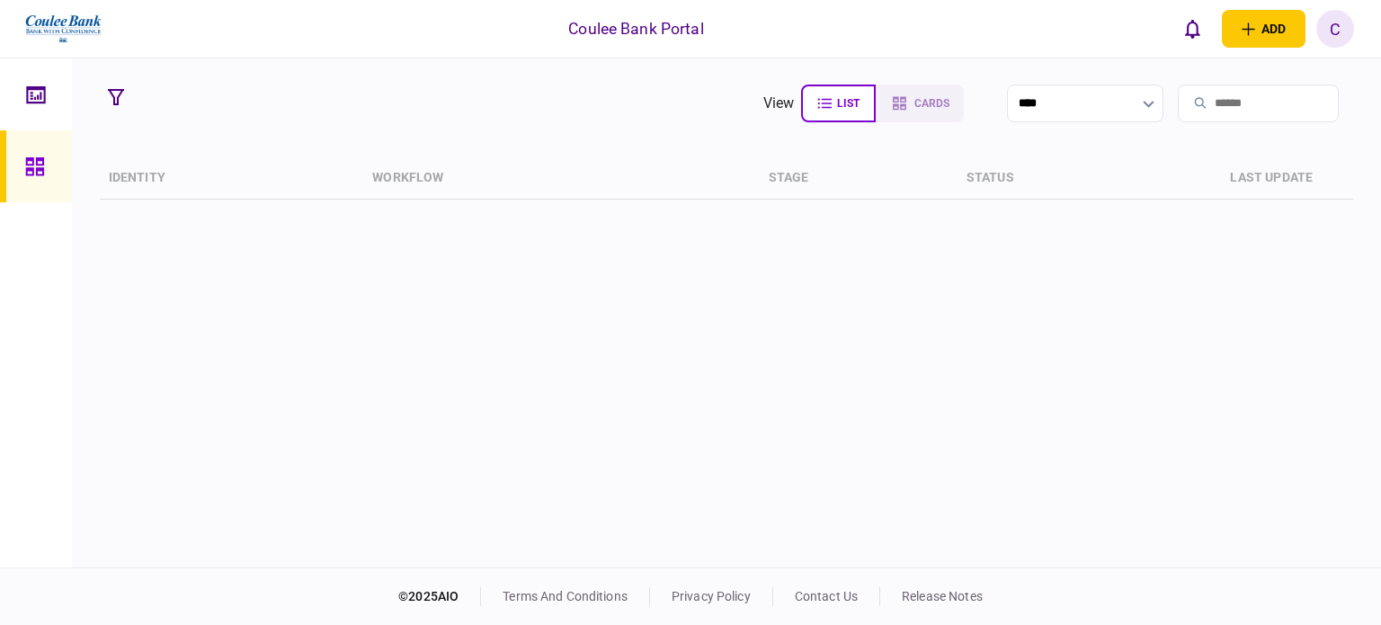  Describe the element at coordinates (561, 178) in the screenshot. I see `th: workflow` at that location.